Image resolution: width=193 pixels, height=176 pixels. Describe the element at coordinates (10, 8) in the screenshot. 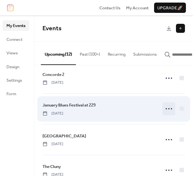

I see `img: logo` at that location.